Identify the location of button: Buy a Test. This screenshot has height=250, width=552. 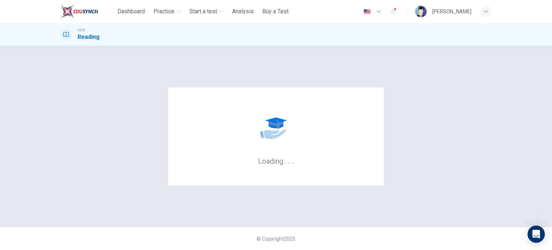
(275, 12).